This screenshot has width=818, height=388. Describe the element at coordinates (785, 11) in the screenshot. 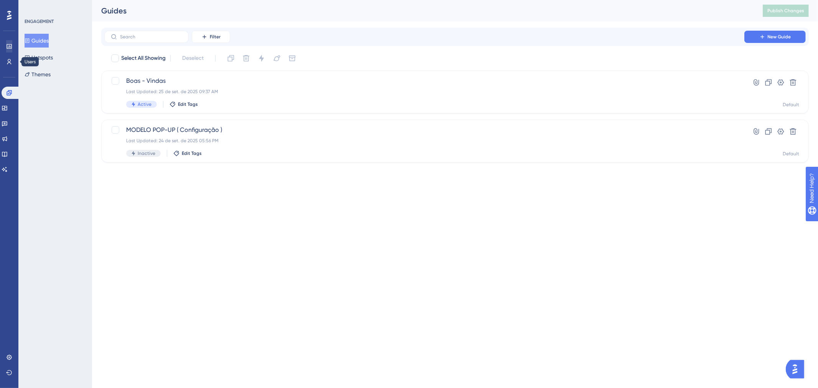

I see `button: Publish Changes` at that location.